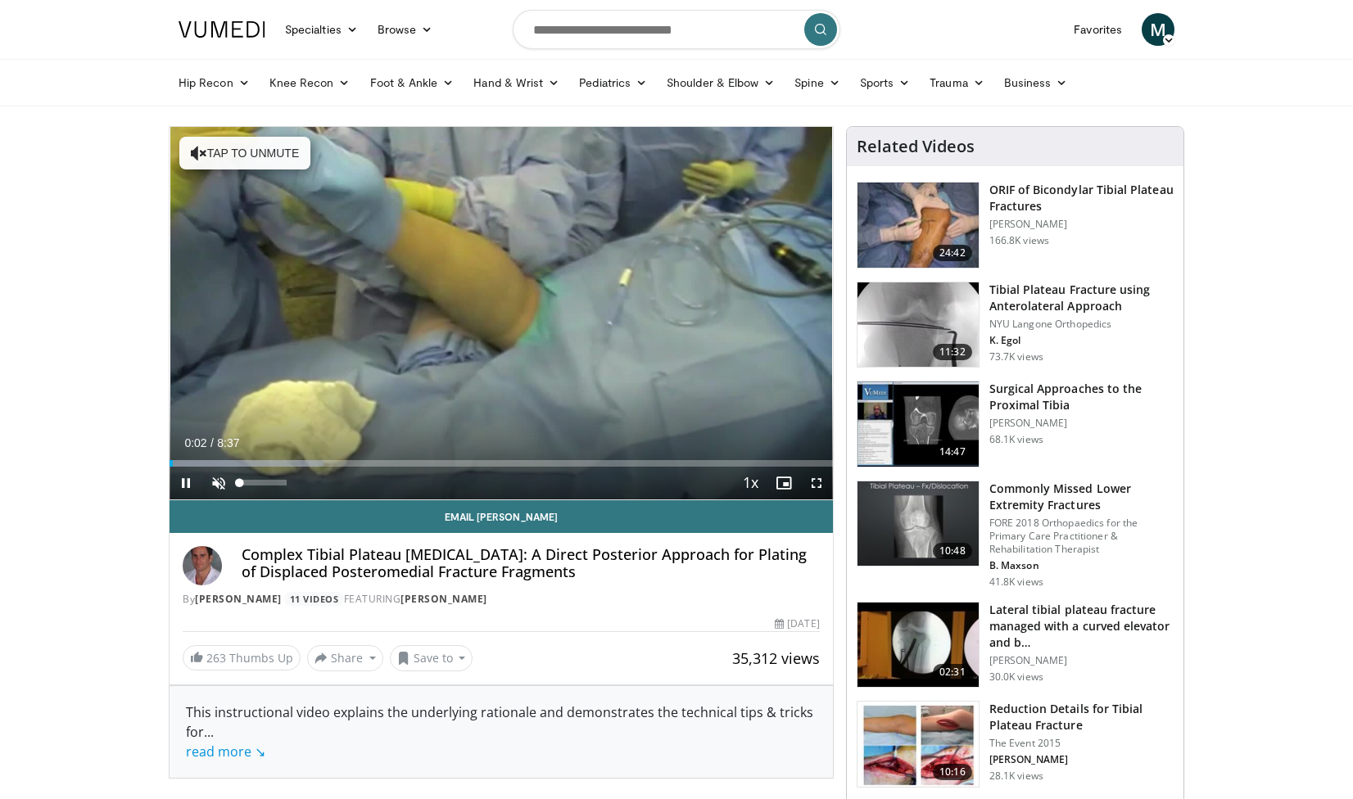 Image resolution: width=1353 pixels, height=799 pixels. What do you see at coordinates (345, 658) in the screenshot?
I see `button: Share` at bounding box center [345, 658].